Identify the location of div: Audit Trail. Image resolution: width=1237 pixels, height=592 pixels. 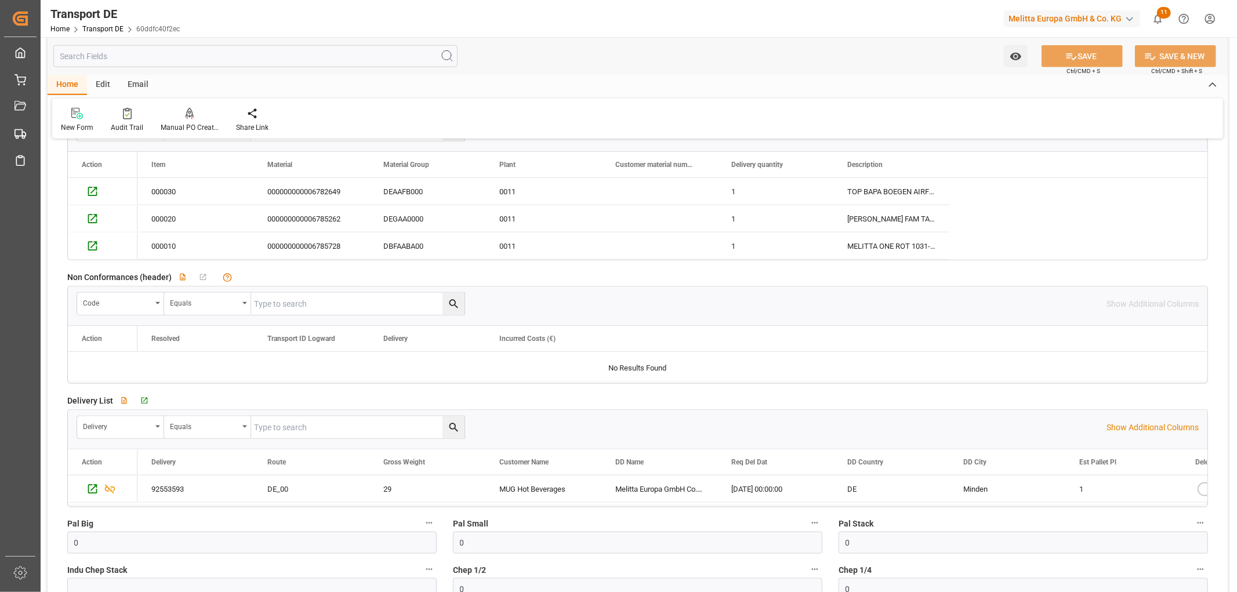
(127, 128).